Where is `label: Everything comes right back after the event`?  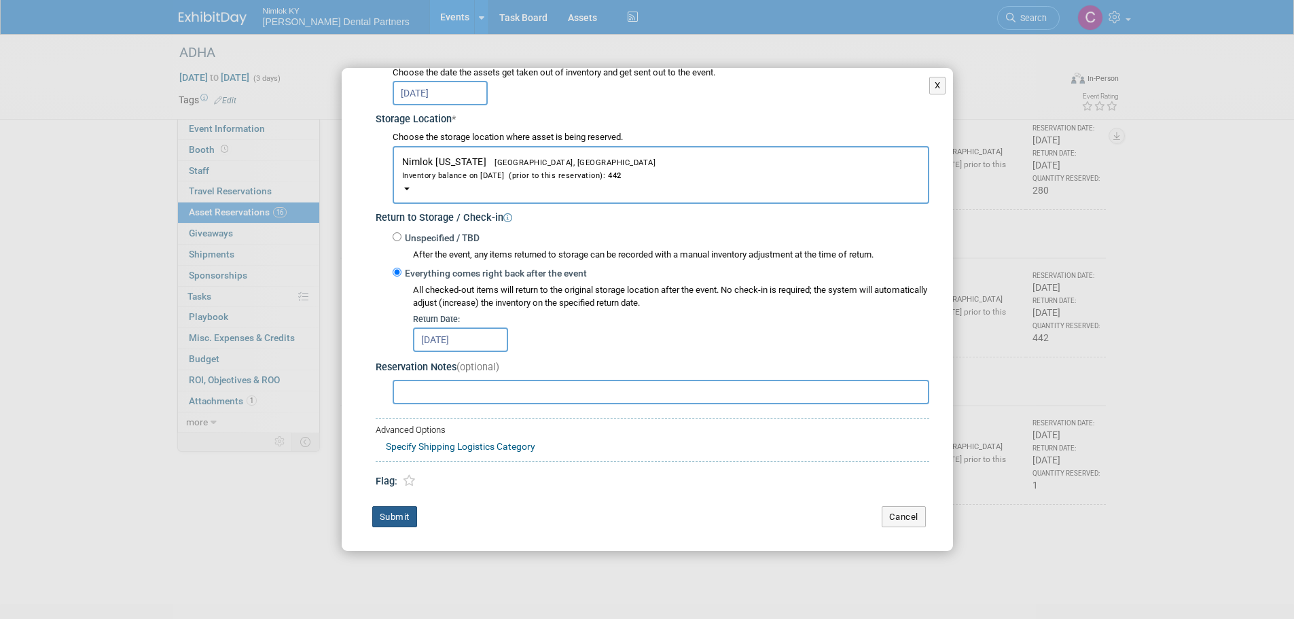
label: Everything comes right back after the event is located at coordinates (494, 274).